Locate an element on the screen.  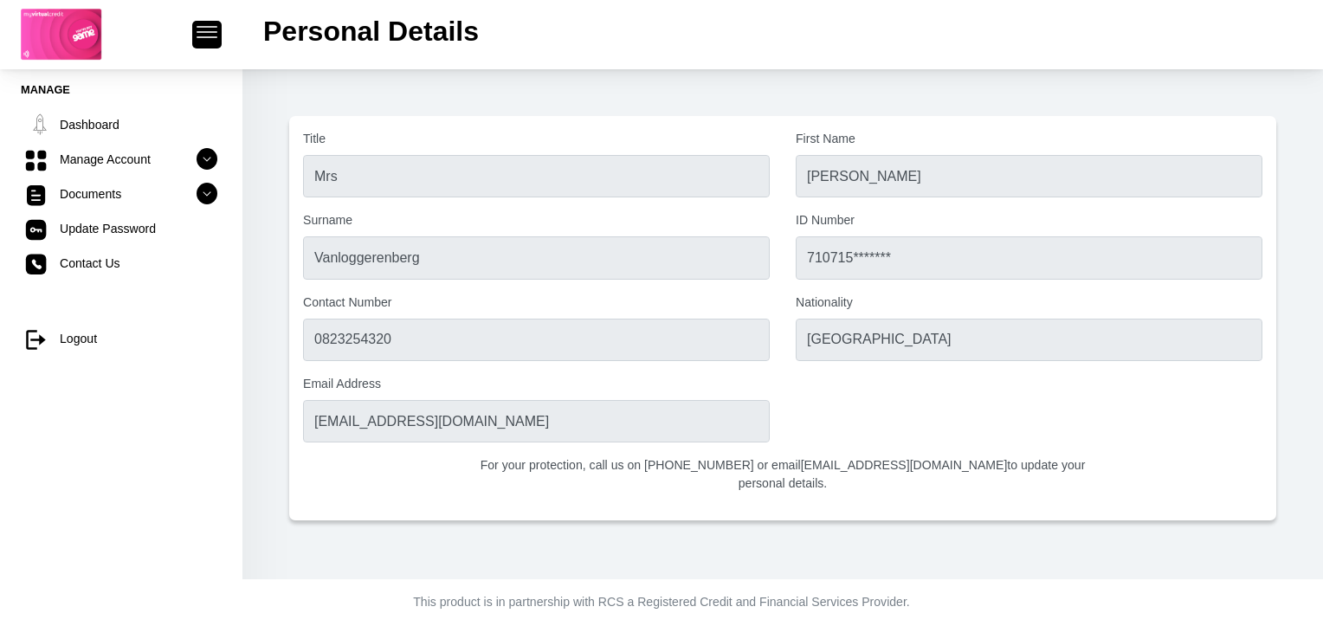
input: Contact Number is located at coordinates (536, 340).